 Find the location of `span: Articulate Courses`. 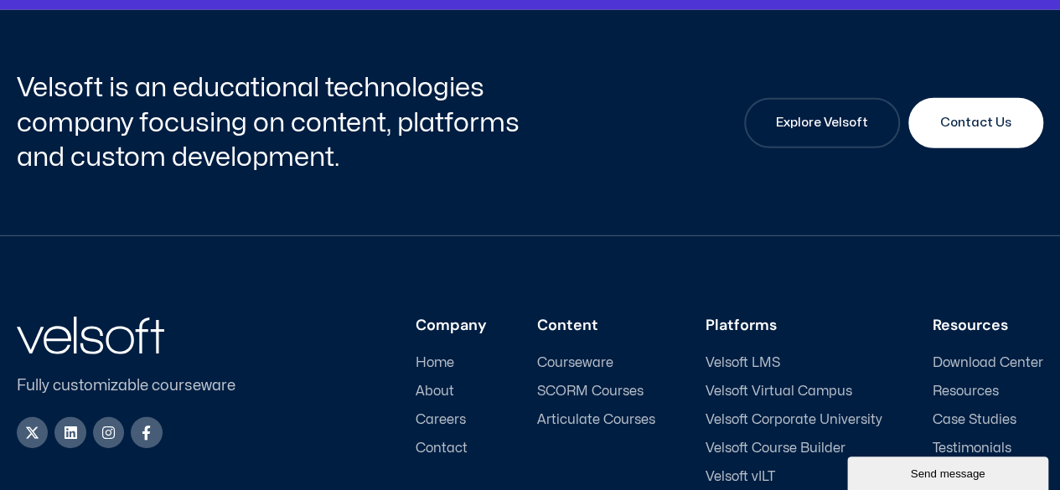

span: Articulate Courses is located at coordinates (596, 420).